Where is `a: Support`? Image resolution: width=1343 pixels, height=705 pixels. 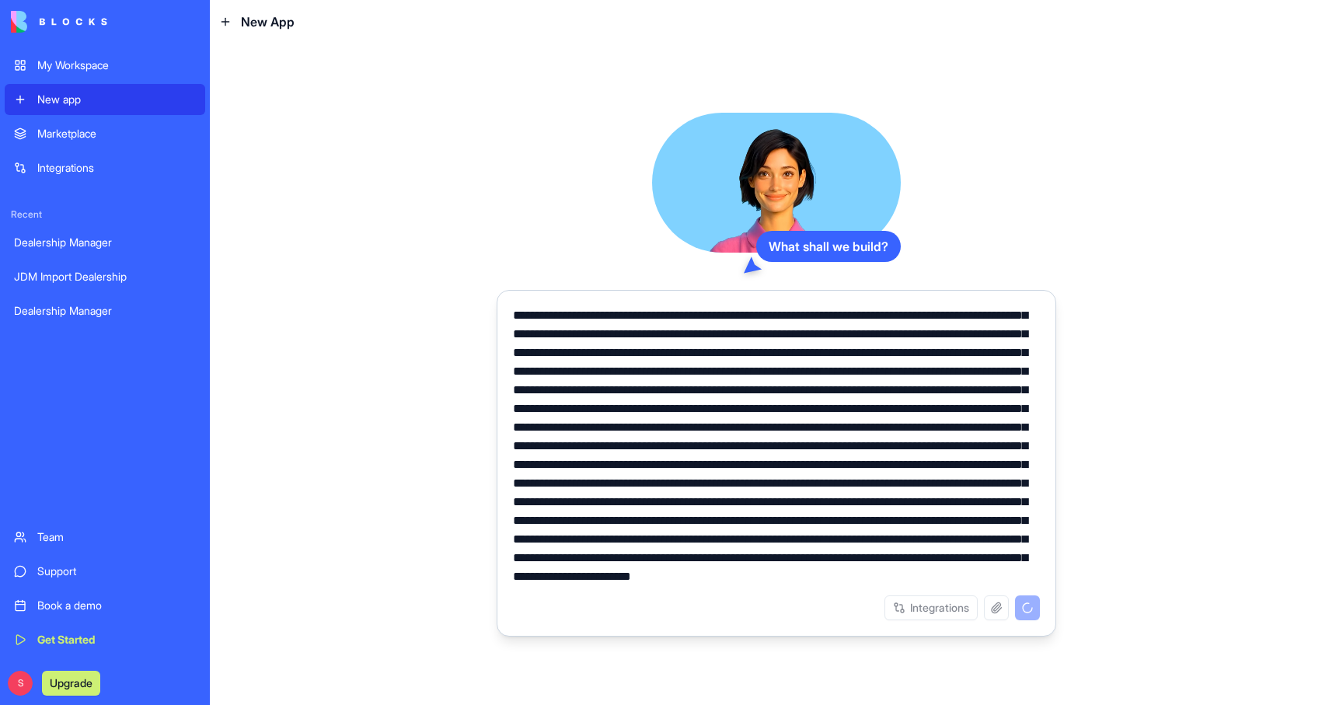 a: Support is located at coordinates (105, 571).